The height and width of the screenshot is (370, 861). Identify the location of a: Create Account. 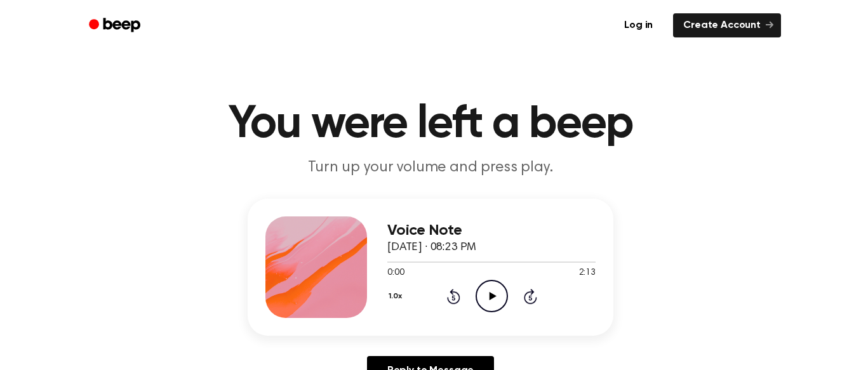
(727, 25).